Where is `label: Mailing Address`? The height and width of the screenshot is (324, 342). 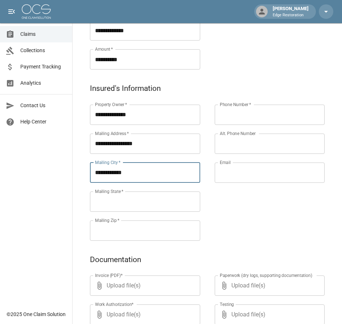
label: Mailing Address is located at coordinates (112, 133).